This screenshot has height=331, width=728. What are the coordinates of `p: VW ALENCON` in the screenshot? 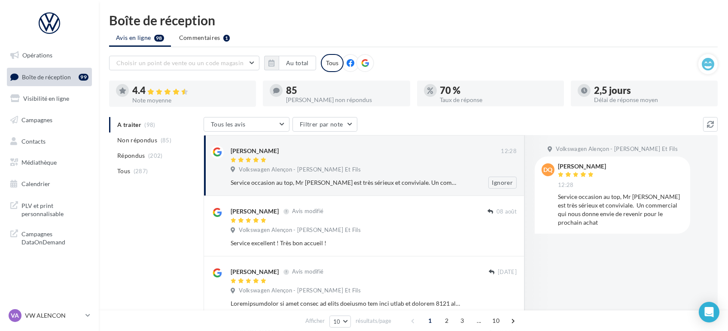 It's located at (53, 316).